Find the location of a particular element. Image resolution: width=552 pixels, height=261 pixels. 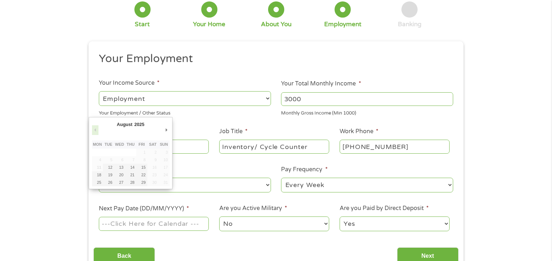

div: 2025 is located at coordinates (139, 125).